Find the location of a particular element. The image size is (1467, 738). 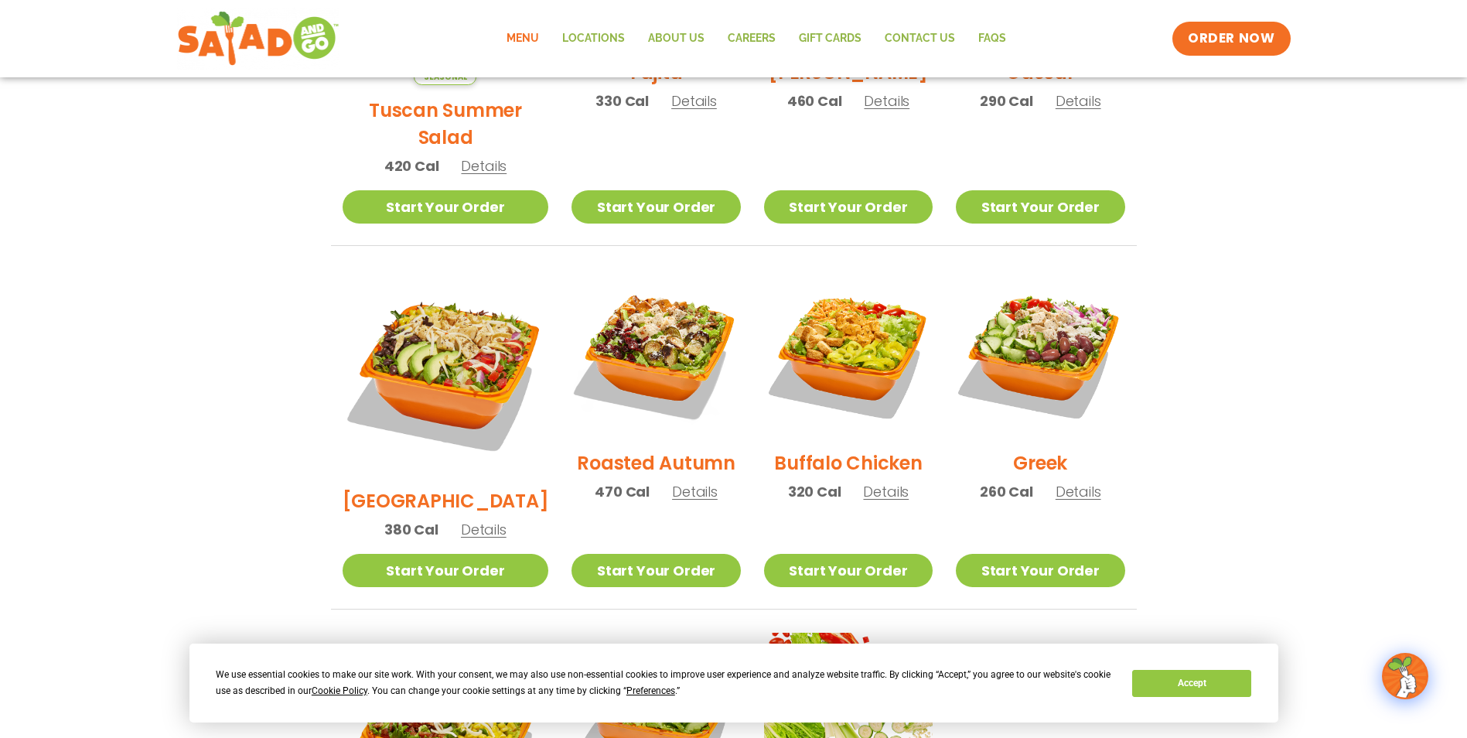

h2: Tuscan Summer Salad is located at coordinates (445, 124).